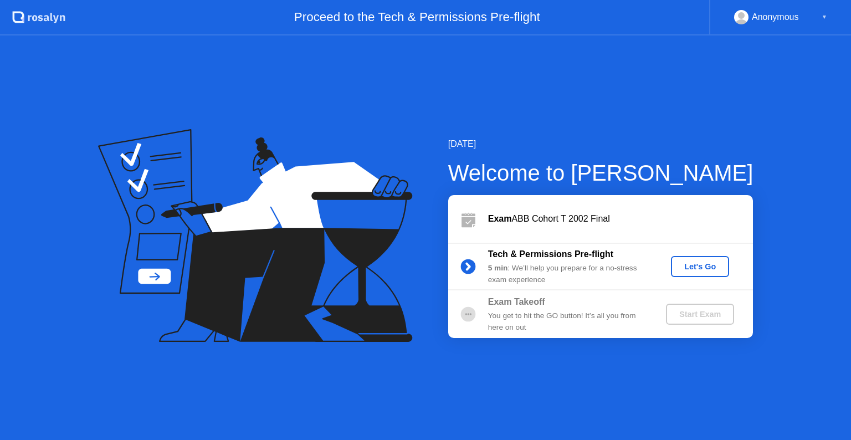  I want to click on b: Tech & Permissions Pre-flight, so click(551, 254).